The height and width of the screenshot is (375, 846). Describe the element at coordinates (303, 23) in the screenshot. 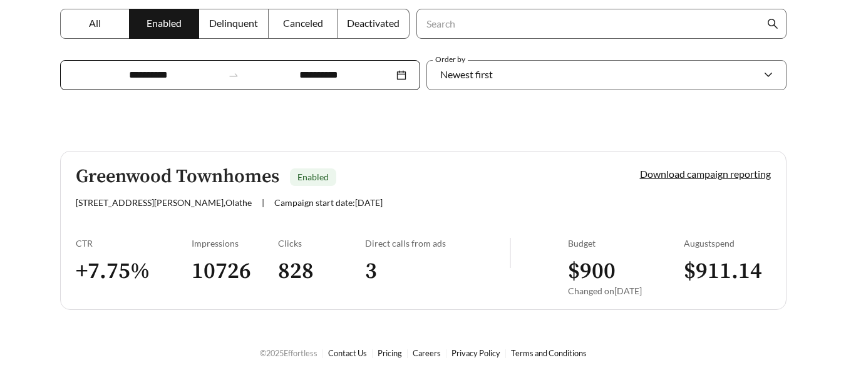

I see `span: Canceled` at that location.